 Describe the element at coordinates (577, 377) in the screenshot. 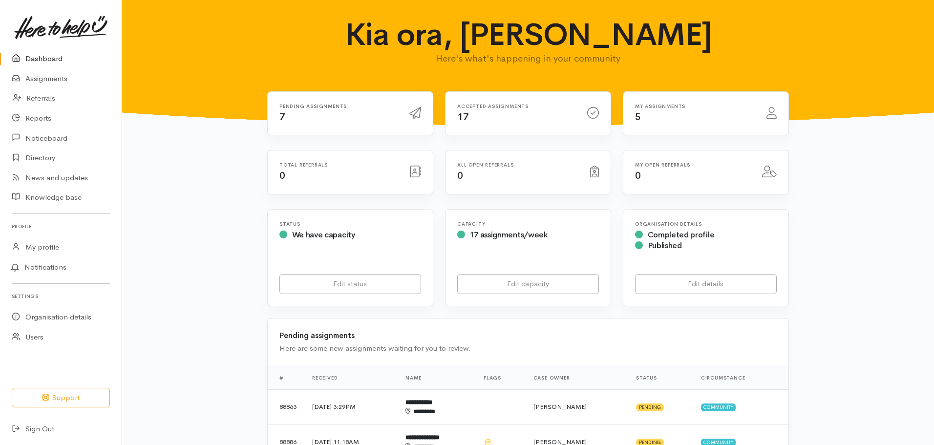

I see `th: Case Owner` at that location.